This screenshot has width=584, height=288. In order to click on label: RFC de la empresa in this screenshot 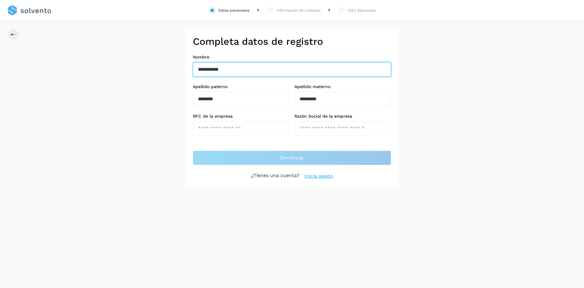, I will do `click(241, 116)`.